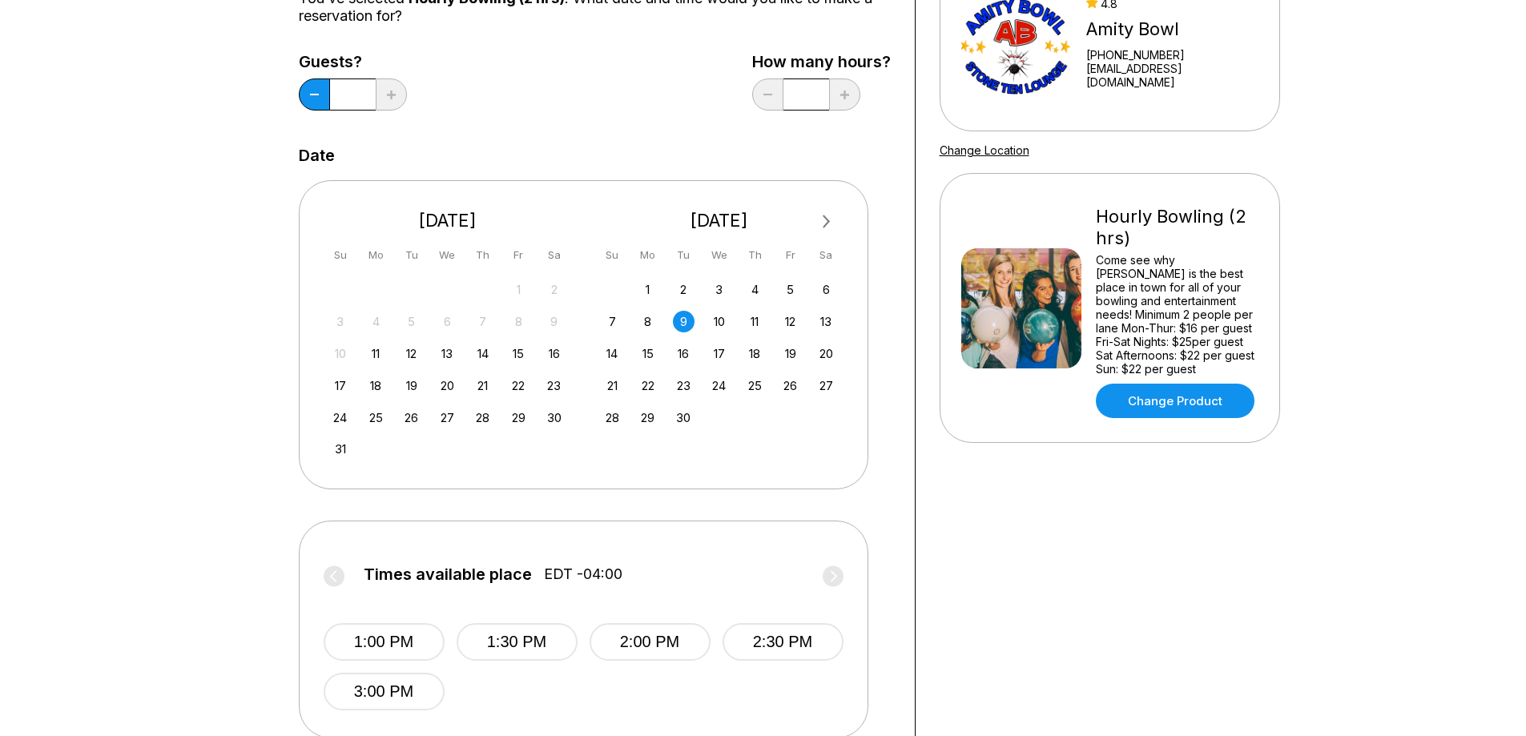  What do you see at coordinates (448, 368) in the screenshot?
I see `div: month 2025-08` at bounding box center [448, 368].